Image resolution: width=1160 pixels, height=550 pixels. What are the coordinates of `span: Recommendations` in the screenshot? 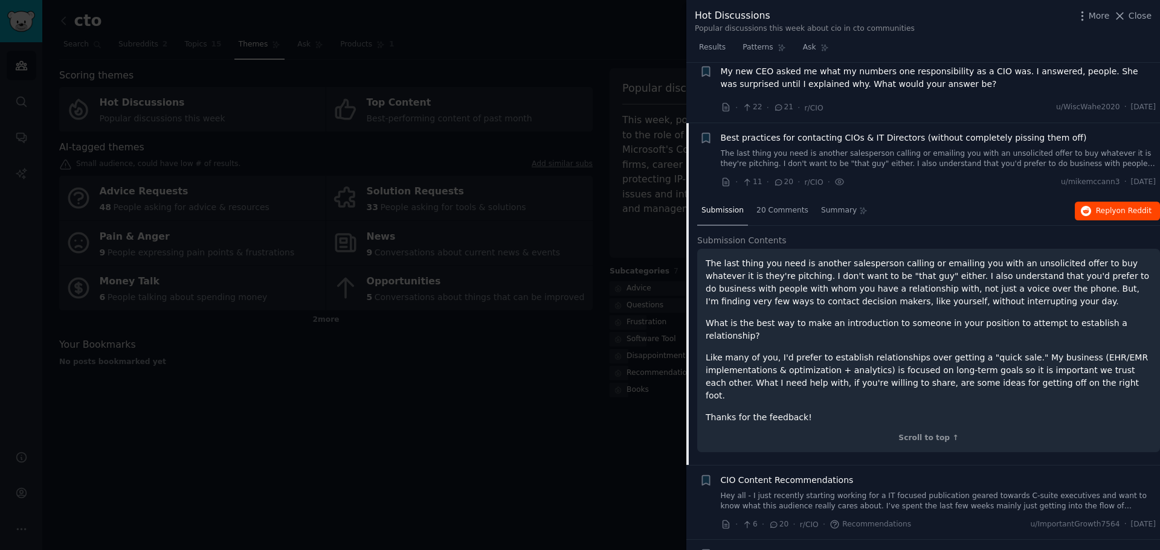 It's located at (870, 525).